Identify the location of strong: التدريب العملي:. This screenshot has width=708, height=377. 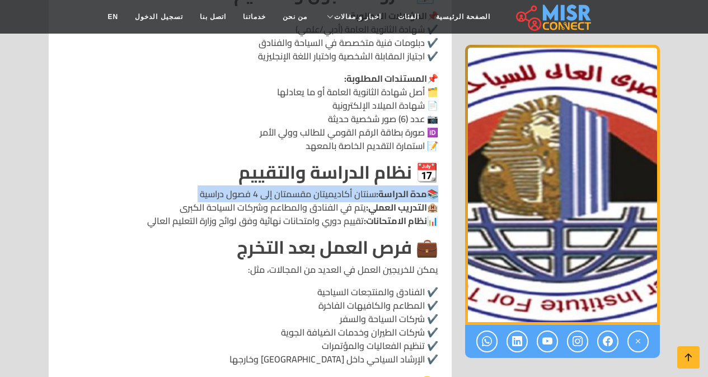
(397, 207).